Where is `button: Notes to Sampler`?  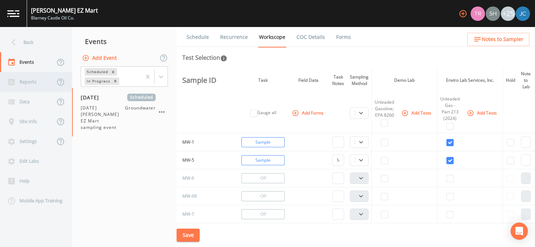
button: Notes to Sampler is located at coordinates (499, 39).